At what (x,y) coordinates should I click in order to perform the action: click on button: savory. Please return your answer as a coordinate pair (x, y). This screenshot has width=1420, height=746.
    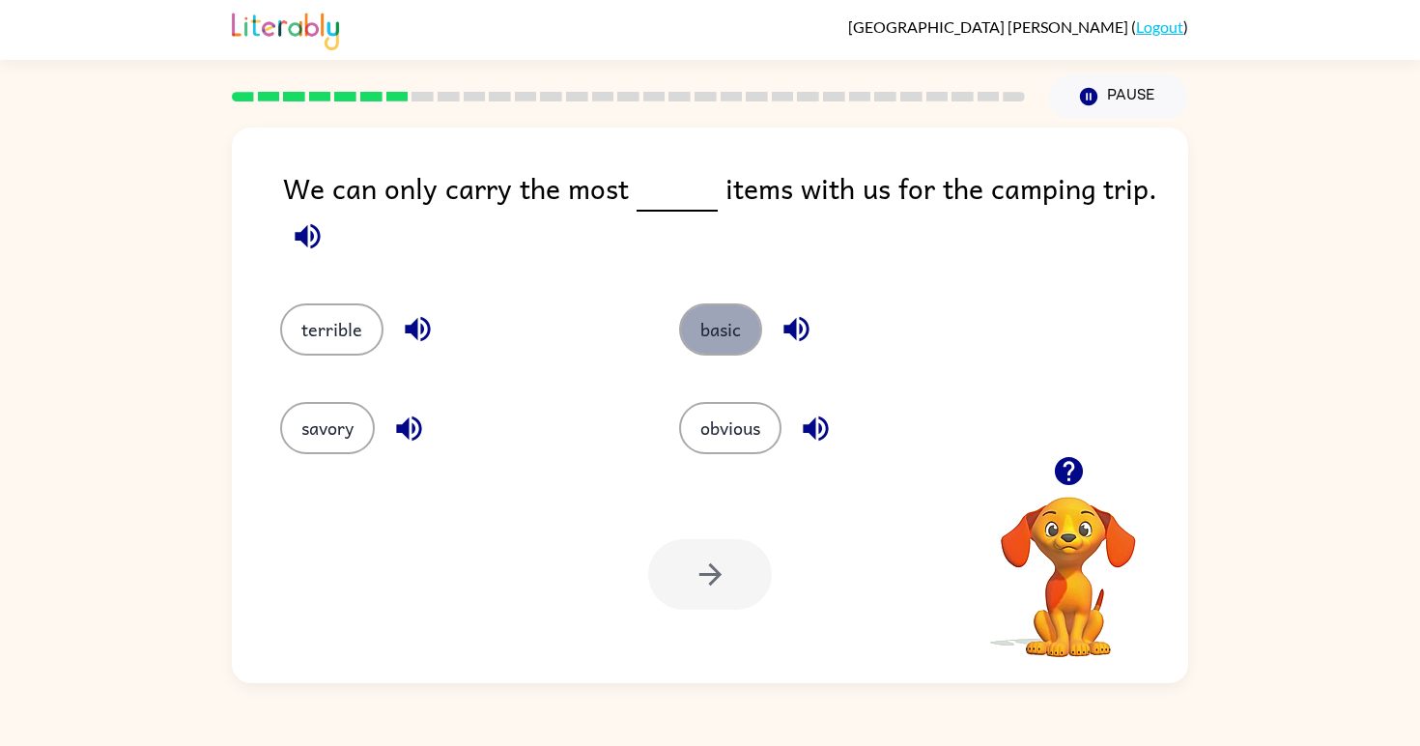
    Looking at the image, I should click on (327, 428).